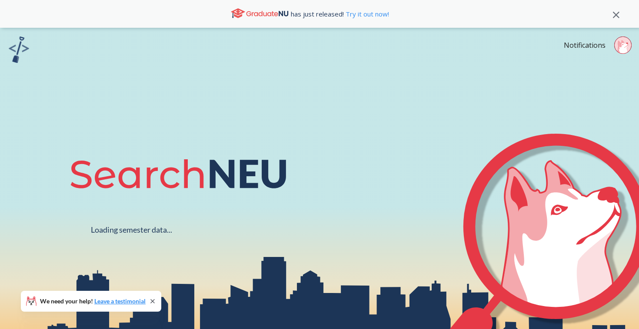 This screenshot has width=639, height=329. What do you see at coordinates (584, 45) in the screenshot?
I see `a: Notifications` at bounding box center [584, 45].